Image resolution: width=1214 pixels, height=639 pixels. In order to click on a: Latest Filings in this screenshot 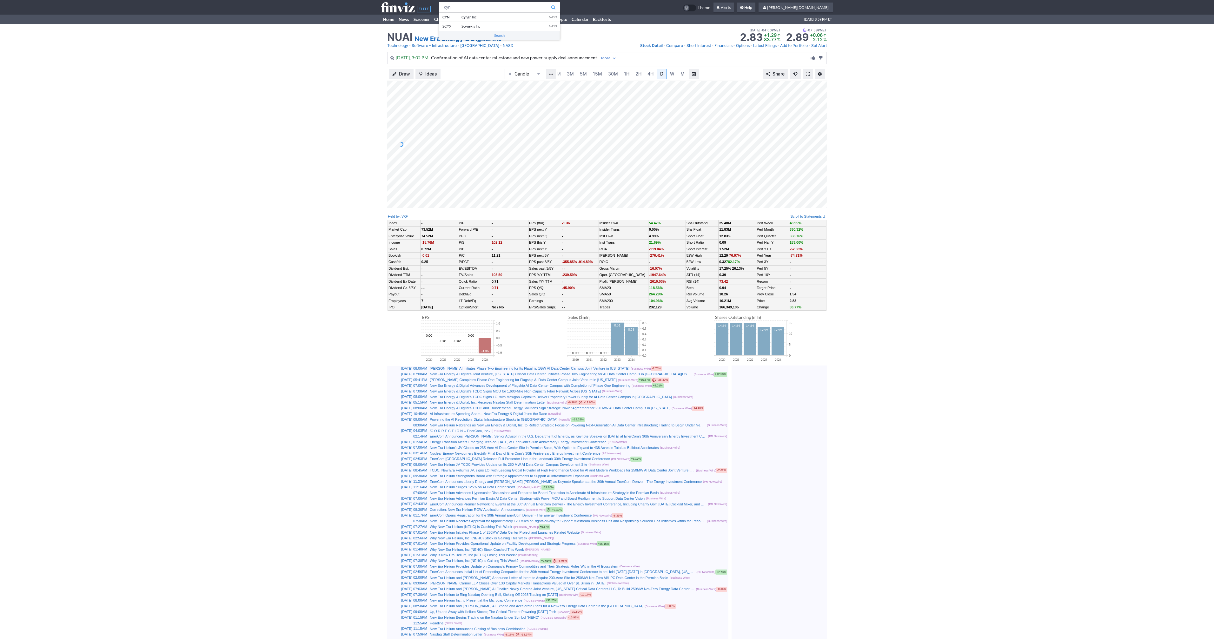, I will do `click(765, 46)`.